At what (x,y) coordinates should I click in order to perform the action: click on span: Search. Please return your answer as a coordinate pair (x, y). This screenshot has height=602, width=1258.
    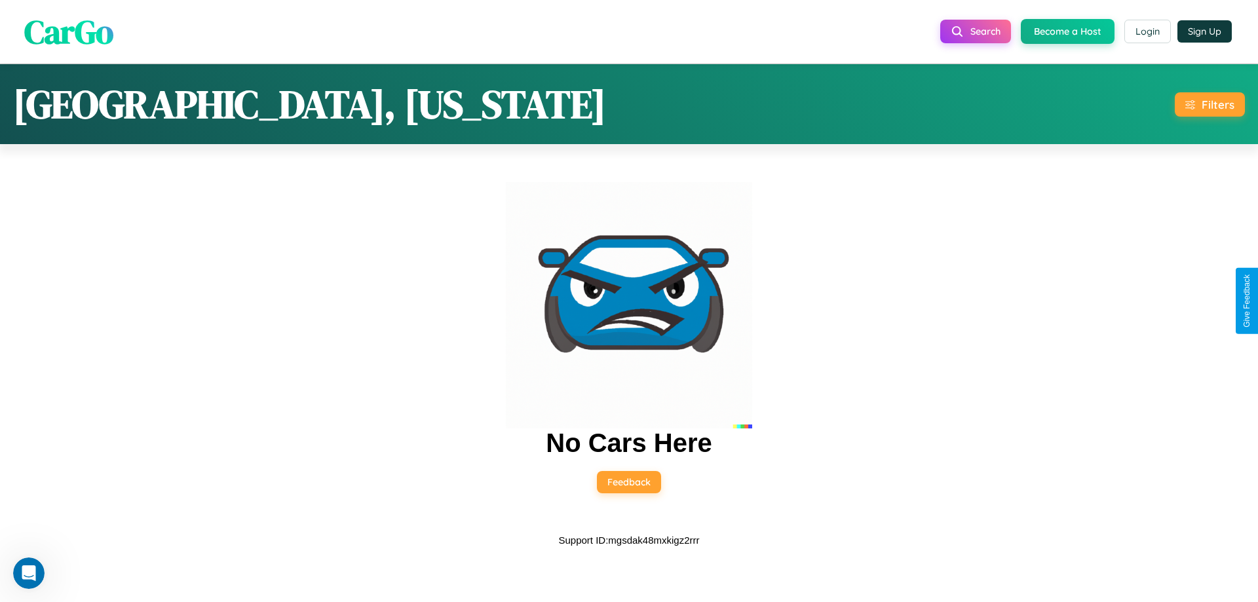
    Looking at the image, I should click on (985, 31).